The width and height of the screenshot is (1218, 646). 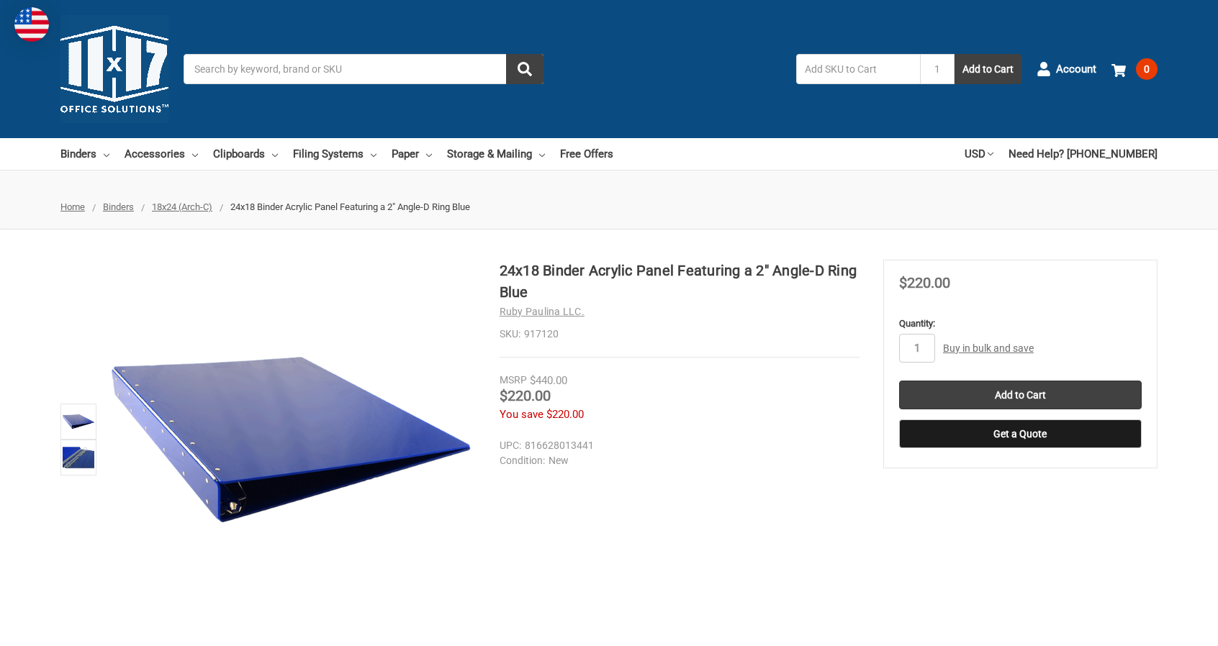 I want to click on a: 0, so click(x=1134, y=69).